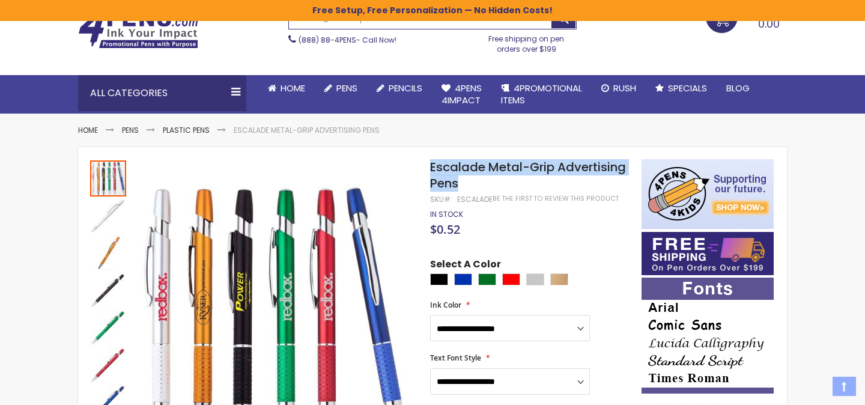 This screenshot has width=865, height=405. I want to click on span: Pens, so click(346, 88).